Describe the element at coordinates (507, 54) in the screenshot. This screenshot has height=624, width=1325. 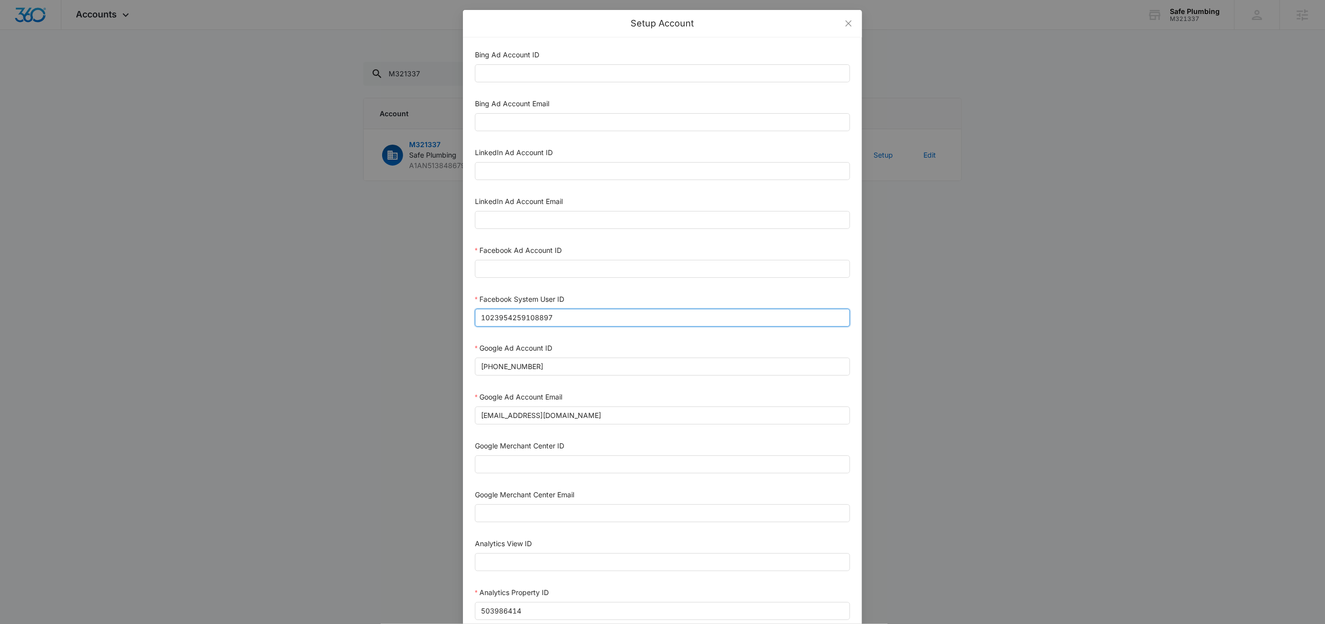
I see `label: Bing Ad Account ID` at that location.